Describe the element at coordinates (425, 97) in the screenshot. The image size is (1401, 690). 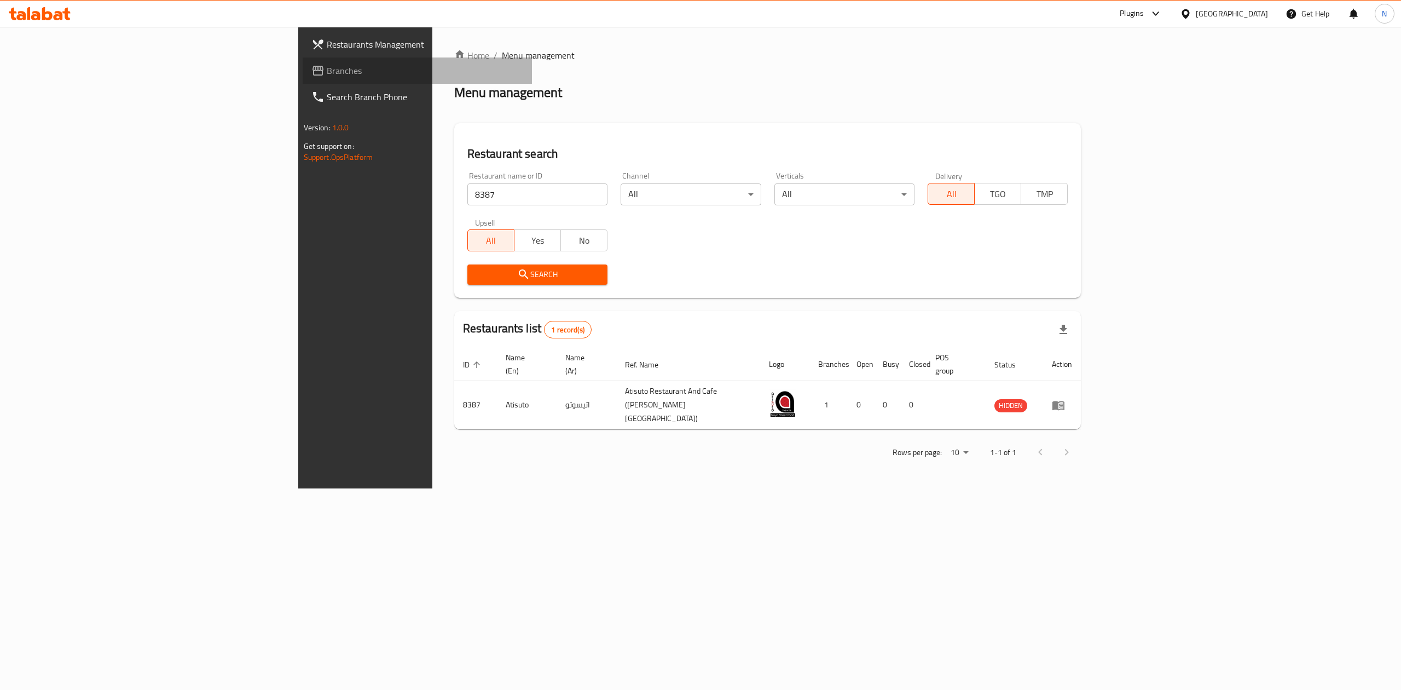
I see `span: Search Branch Phone` at that location.